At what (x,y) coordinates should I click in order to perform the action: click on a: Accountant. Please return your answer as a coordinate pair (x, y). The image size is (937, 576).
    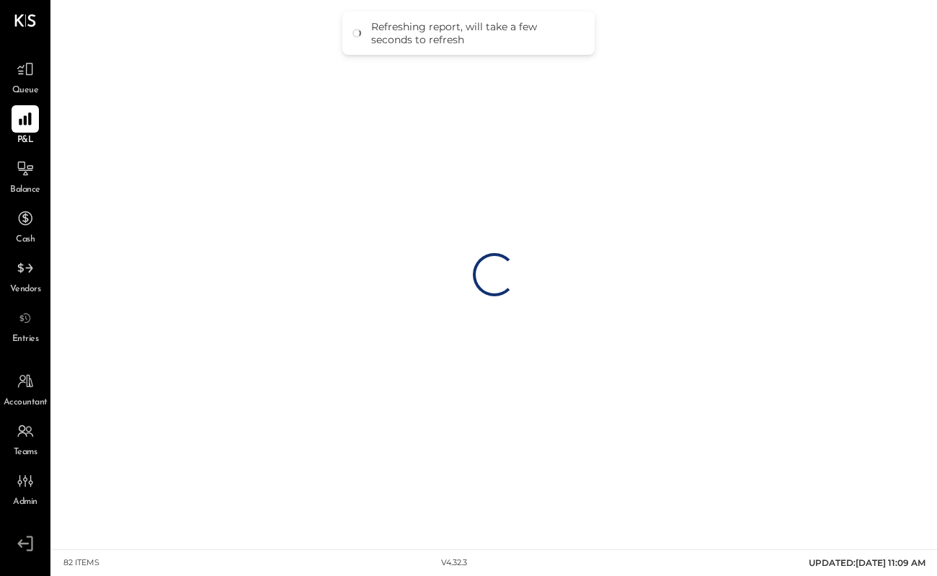
    Looking at the image, I should click on (25, 389).